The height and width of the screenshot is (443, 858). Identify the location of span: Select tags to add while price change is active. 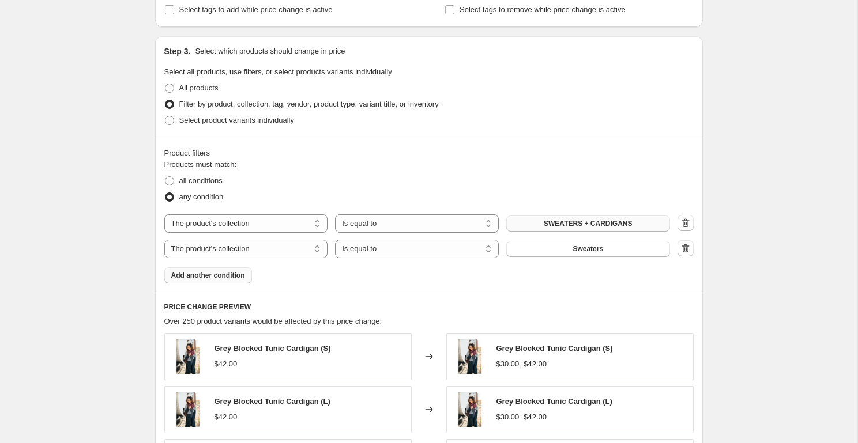
(256, 9).